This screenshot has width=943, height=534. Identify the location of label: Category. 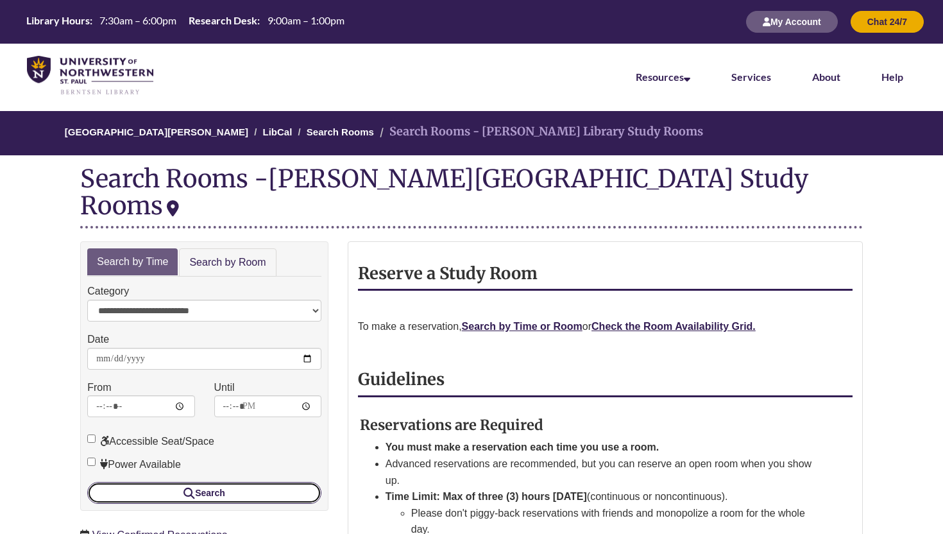
(108, 291).